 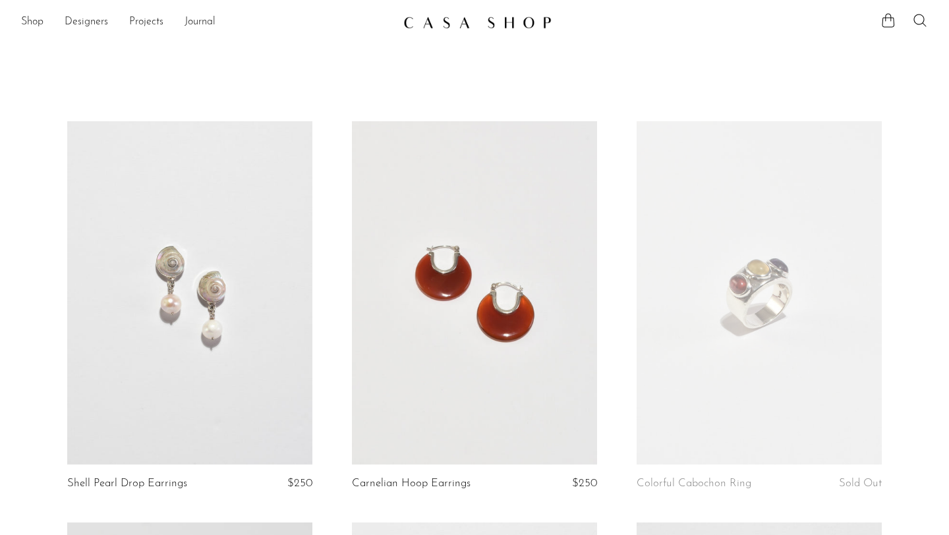 I want to click on a: Shop, so click(x=32, y=22).